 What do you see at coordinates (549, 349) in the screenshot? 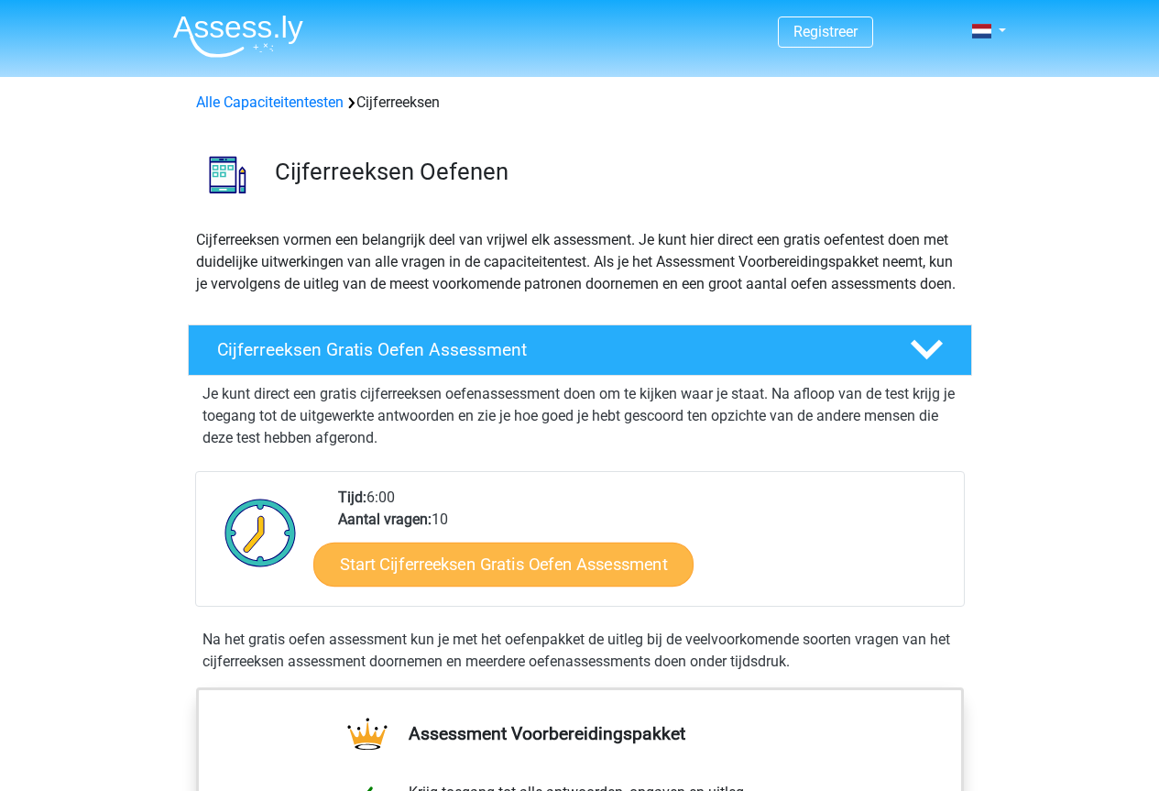
I see `h4: Cijferreeksen Gratis Oefen Assessment` at bounding box center [549, 349].